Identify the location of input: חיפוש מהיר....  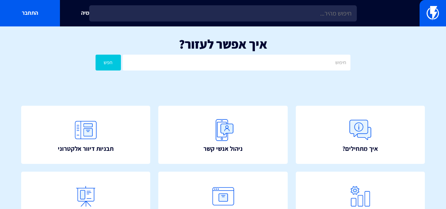
(223, 13).